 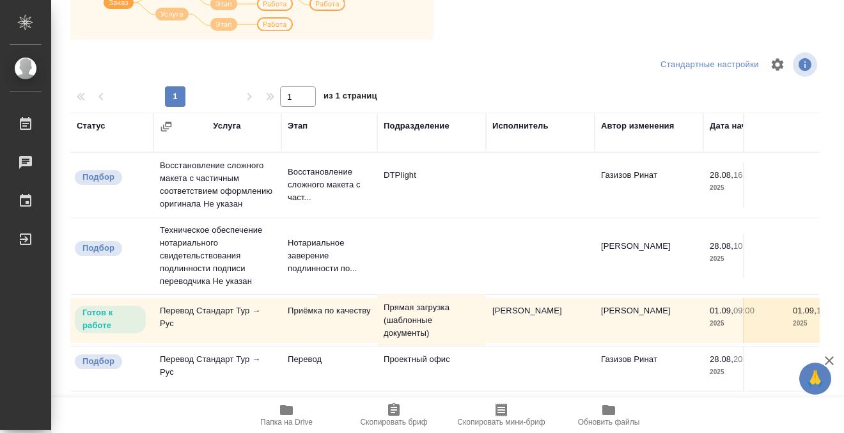 I want to click on div: Исполнитель, so click(x=521, y=126).